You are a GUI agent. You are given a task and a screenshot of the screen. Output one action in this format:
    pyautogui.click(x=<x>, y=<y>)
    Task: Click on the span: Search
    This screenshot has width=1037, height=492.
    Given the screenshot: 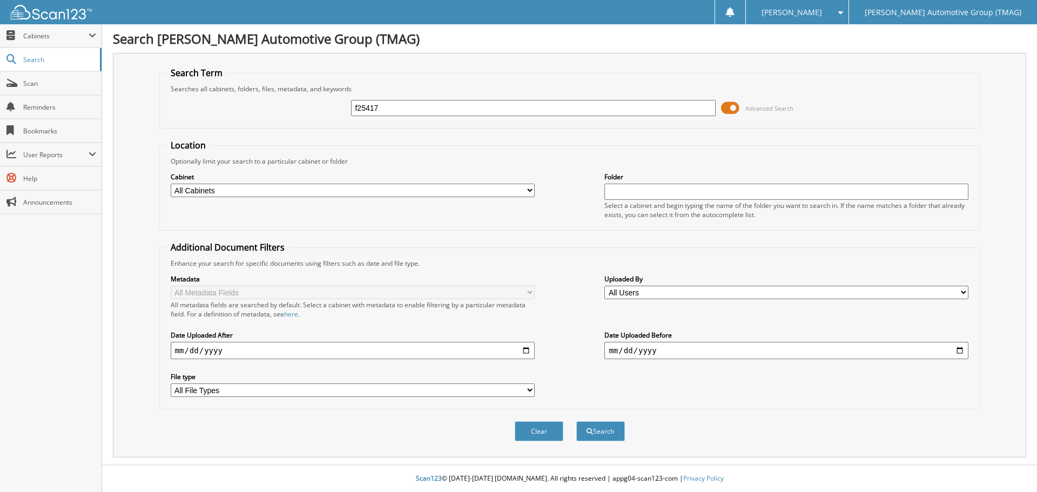 What is the action you would take?
    pyautogui.click(x=59, y=59)
    